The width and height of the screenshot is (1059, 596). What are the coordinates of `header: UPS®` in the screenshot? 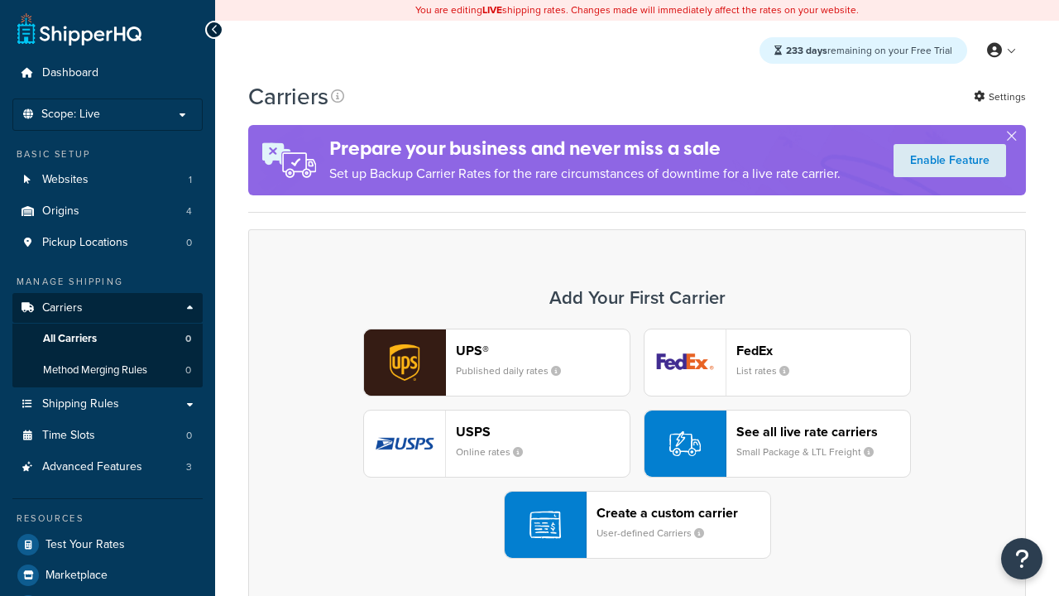 It's located at (543, 350).